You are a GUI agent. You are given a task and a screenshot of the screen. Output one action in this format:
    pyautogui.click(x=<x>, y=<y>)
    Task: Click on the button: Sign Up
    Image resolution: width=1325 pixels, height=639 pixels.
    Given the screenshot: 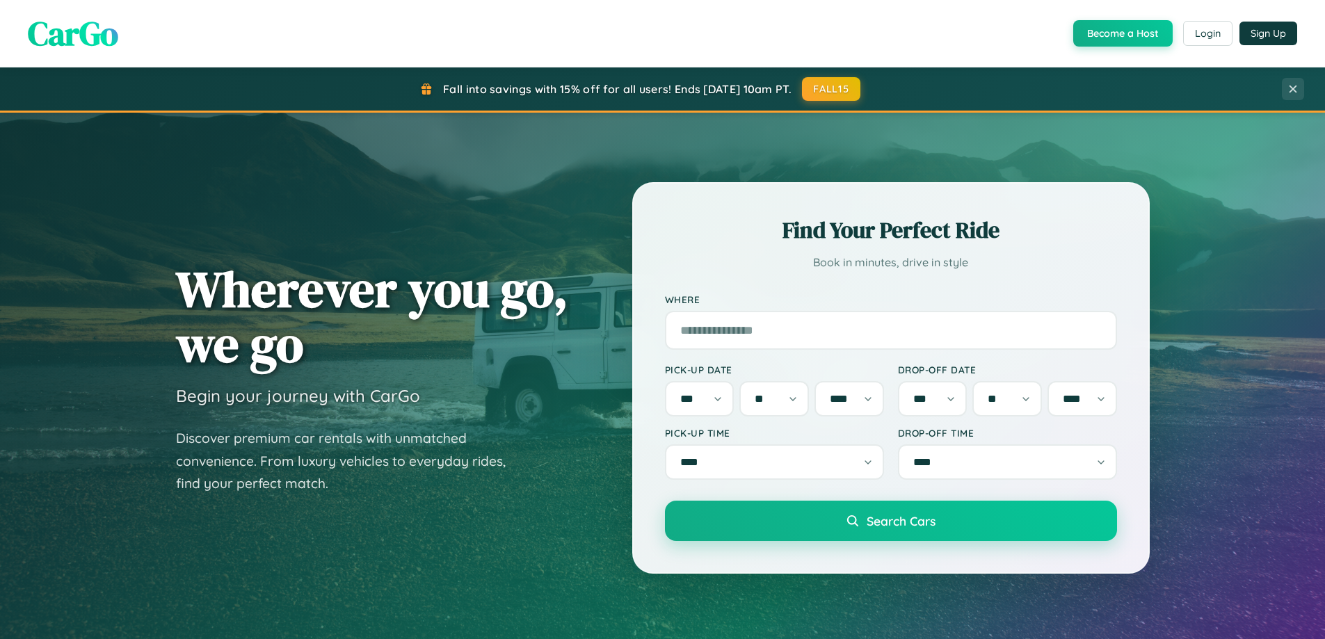 What is the action you would take?
    pyautogui.click(x=1268, y=33)
    